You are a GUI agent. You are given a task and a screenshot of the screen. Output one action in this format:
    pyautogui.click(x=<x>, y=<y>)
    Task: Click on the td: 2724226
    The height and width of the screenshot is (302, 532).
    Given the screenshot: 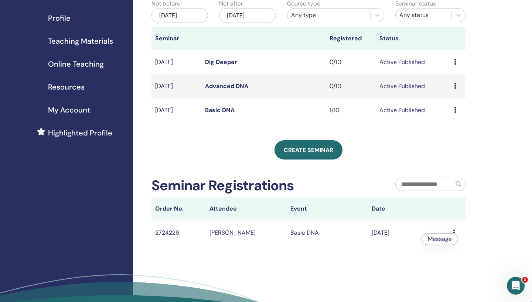 What is the action you would take?
    pyautogui.click(x=179, y=232)
    